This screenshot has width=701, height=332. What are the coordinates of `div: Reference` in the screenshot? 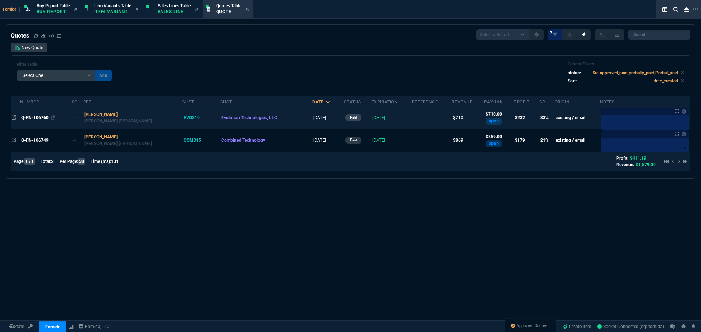 It's located at (424, 102).